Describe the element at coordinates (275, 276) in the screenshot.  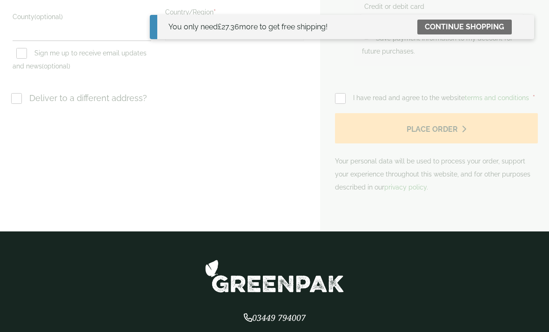
I see `img: GreenPak Supplies` at that location.